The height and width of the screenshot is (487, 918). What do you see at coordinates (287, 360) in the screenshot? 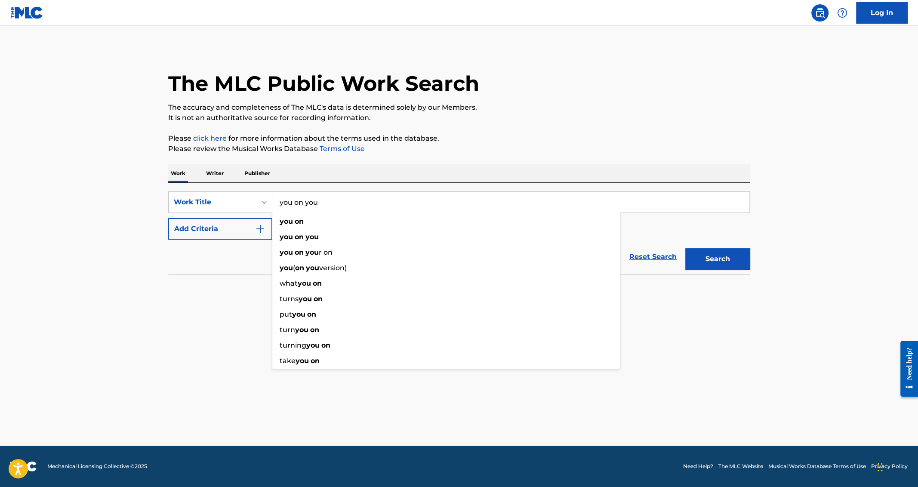
I see `span: take` at bounding box center [287, 360].